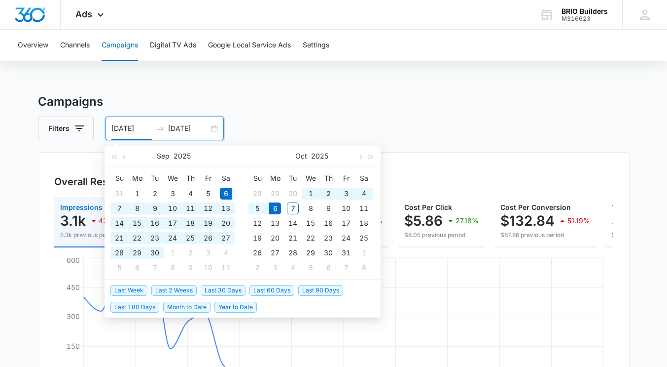 This screenshot has width=667, height=367. What do you see at coordinates (226, 238) in the screenshot?
I see `td: 2025-09-27` at bounding box center [226, 238].